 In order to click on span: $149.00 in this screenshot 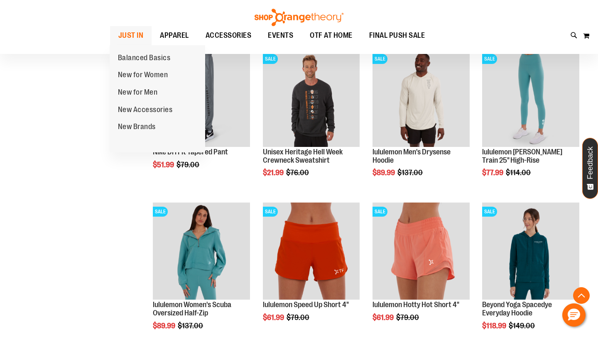, I will do `click(523, 326)`.